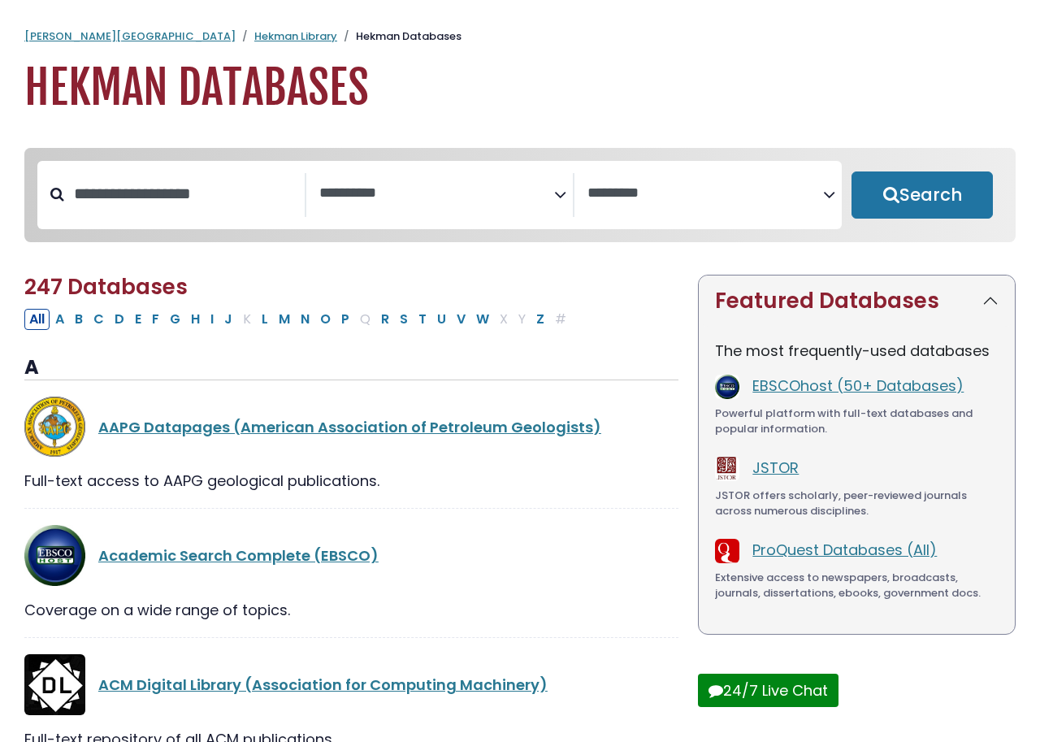  Describe the element at coordinates (349, 426) in the screenshot. I see `a: AAPG Datapages (American Association of Petroleum Geologists)` at that location.